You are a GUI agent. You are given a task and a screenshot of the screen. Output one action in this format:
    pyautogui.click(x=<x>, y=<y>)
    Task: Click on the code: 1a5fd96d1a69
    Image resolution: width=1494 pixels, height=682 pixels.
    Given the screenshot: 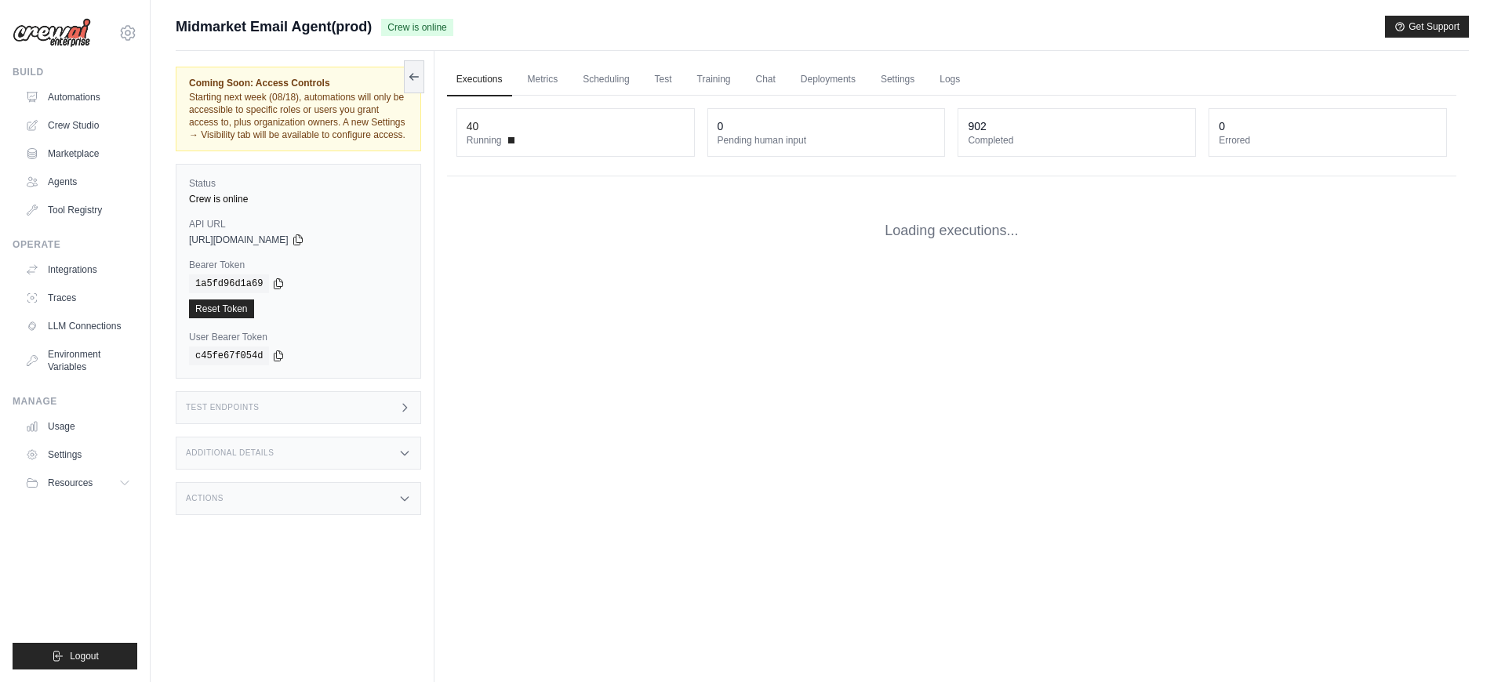 What is the action you would take?
    pyautogui.click(x=229, y=284)
    